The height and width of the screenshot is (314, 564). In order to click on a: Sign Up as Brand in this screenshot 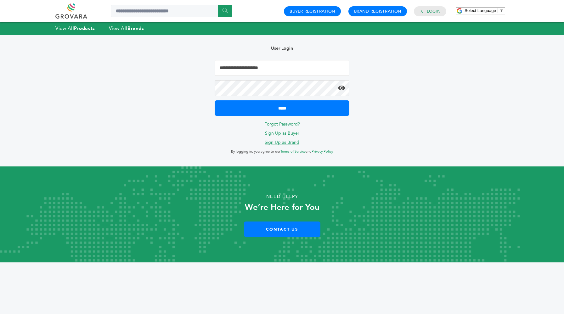, I will do `click(282, 142)`.